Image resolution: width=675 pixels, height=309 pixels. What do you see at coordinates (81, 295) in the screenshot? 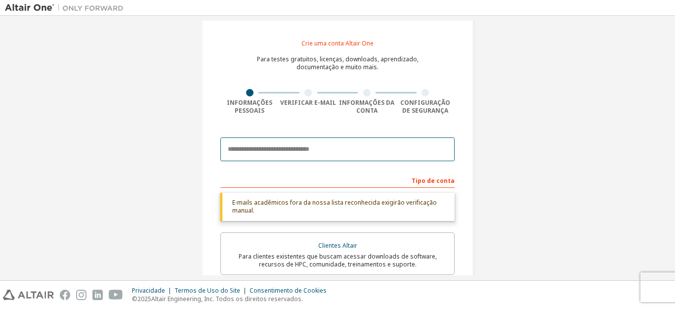
I see `img: instagram.svg` at bounding box center [81, 295].